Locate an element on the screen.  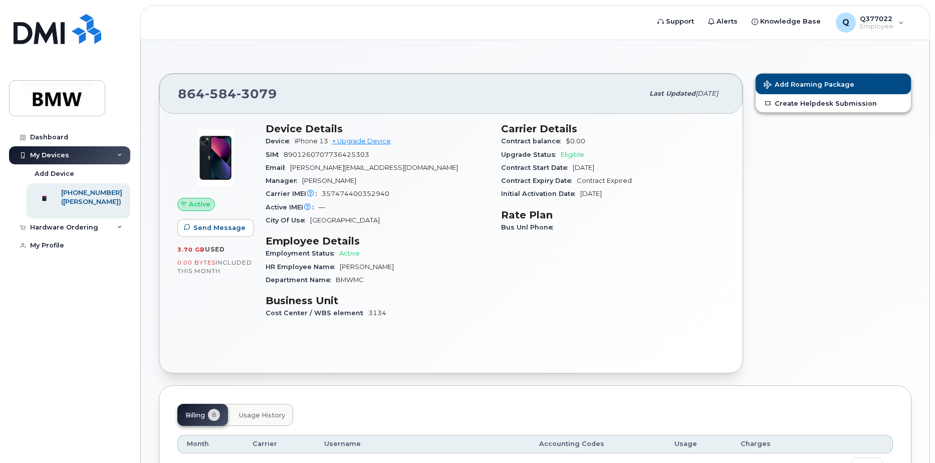
span: 3079 is located at coordinates (256, 94).